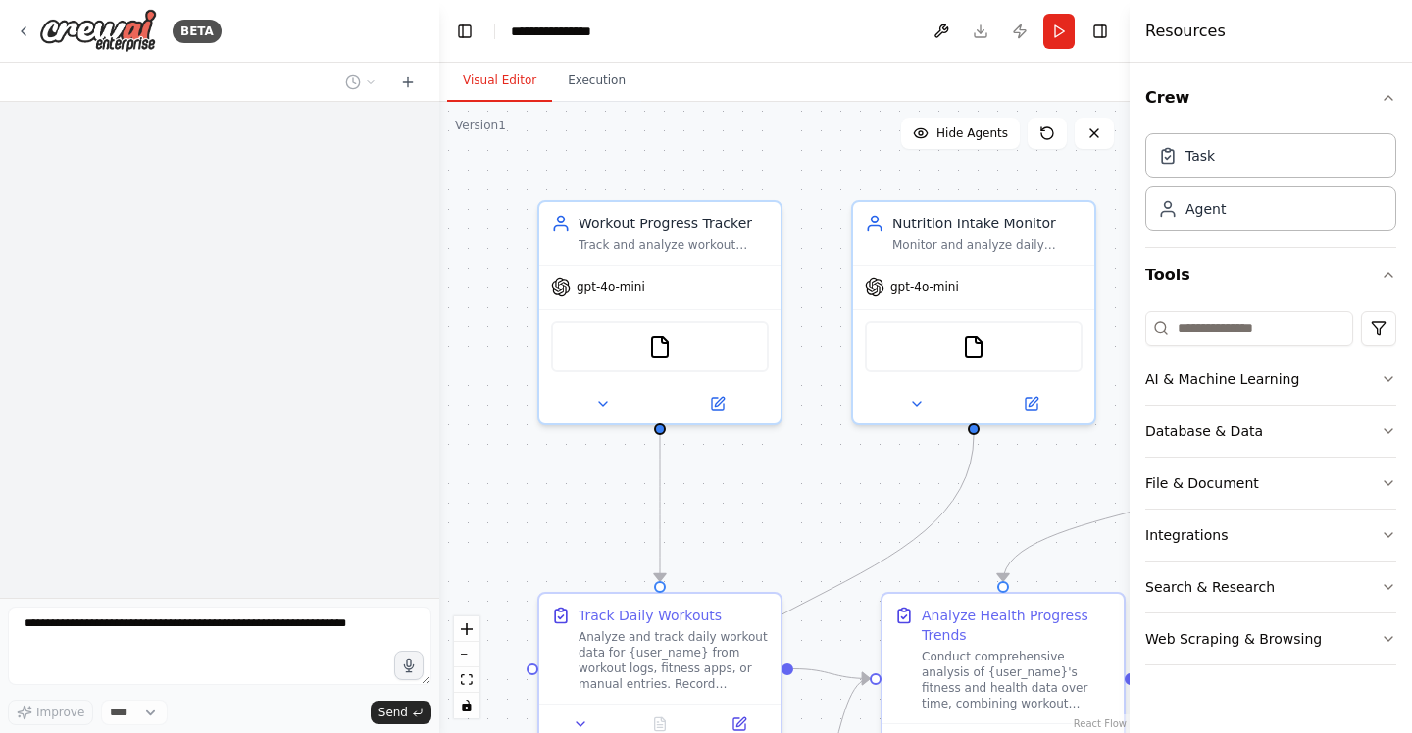 This screenshot has width=1412, height=733. I want to click on div: Conduct comprehensive analysis of {user_name}'s fitness and health data over time, combining work..., so click(1017, 680).